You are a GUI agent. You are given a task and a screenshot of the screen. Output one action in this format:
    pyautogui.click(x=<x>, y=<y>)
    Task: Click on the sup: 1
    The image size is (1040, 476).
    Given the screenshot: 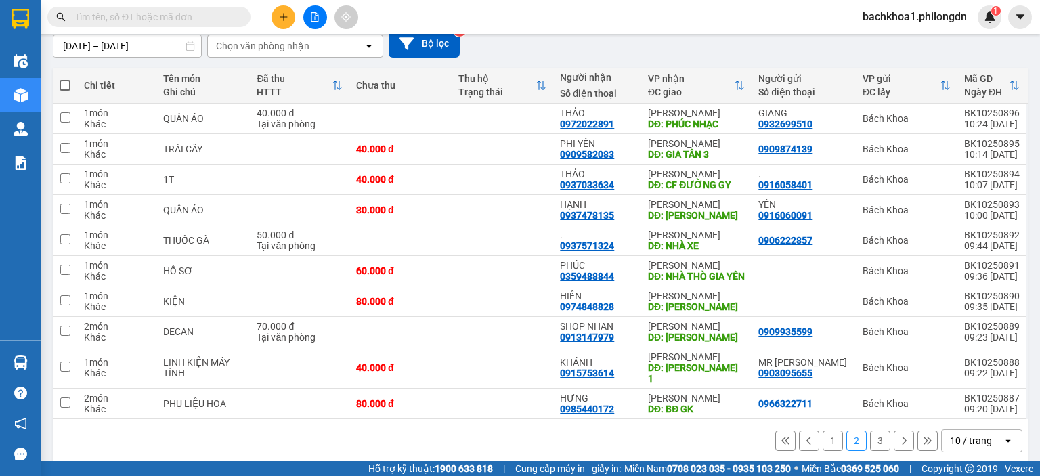 What is the action you would take?
    pyautogui.click(x=996, y=11)
    